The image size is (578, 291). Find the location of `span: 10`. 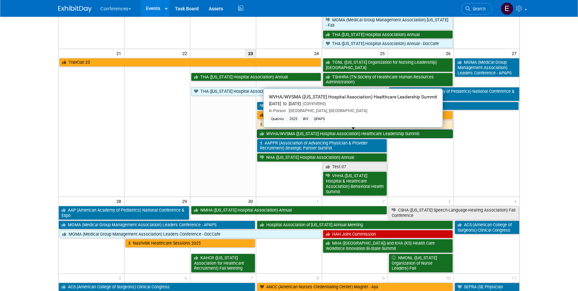

span: 10 is located at coordinates (449, 278).